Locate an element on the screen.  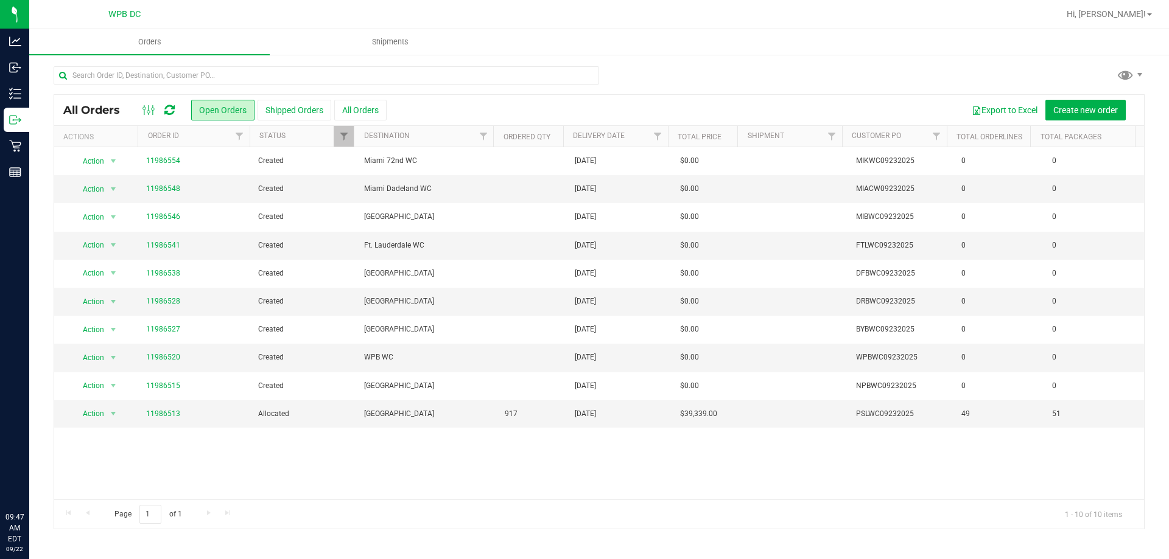
span: WPB WC is located at coordinates (427, 357).